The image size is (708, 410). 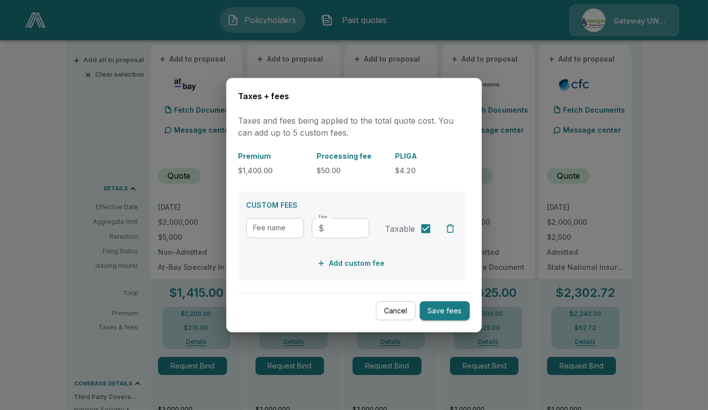 What do you see at coordinates (354, 127) in the screenshot?
I see `p: Taxes and fees being applied to the total quote cost. You can add up to 5 custom fees.` at bounding box center [354, 127].